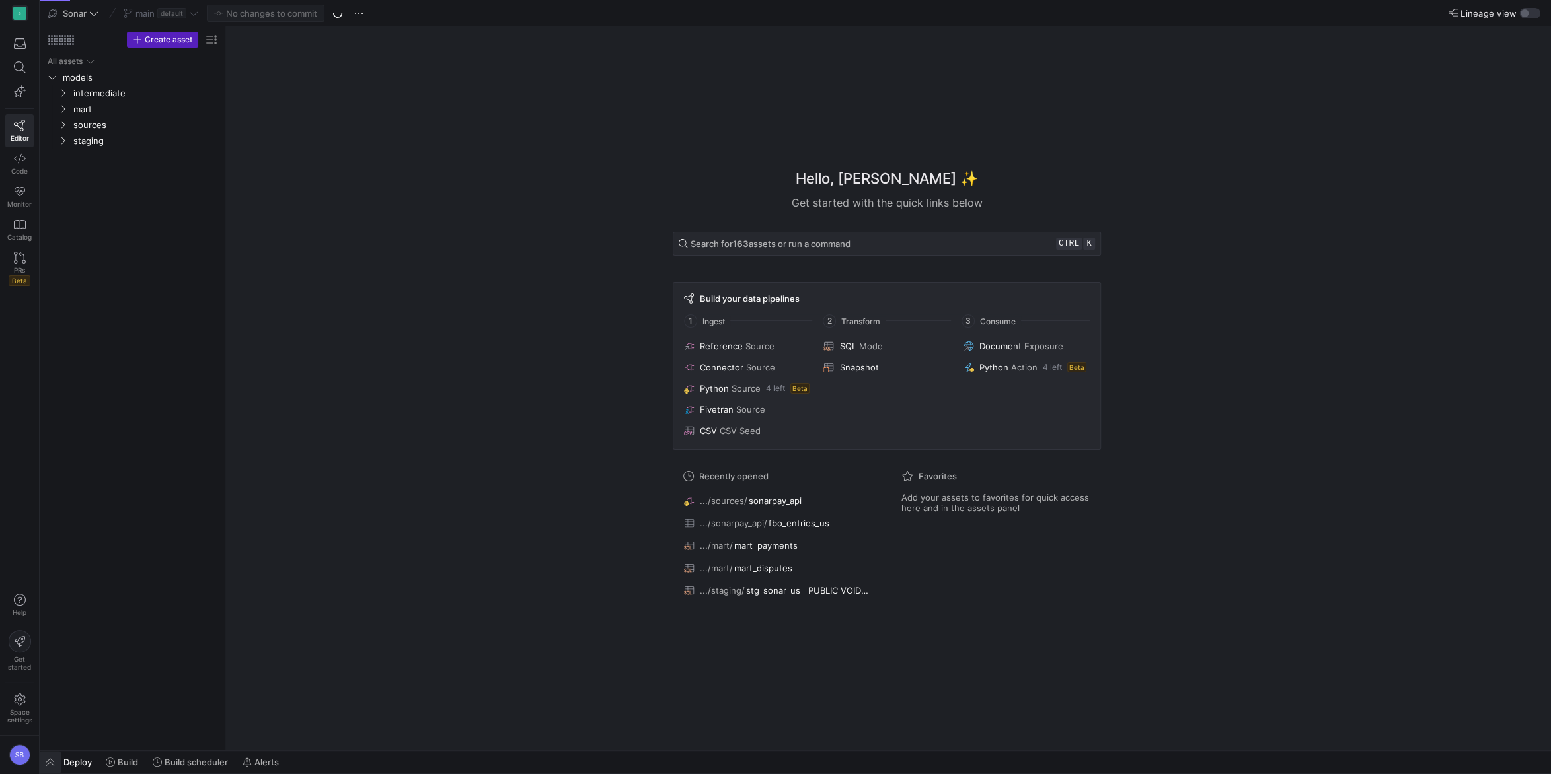 The image size is (1551, 774). What do you see at coordinates (763, 568) in the screenshot?
I see `span: mart_disputes` at bounding box center [763, 568].